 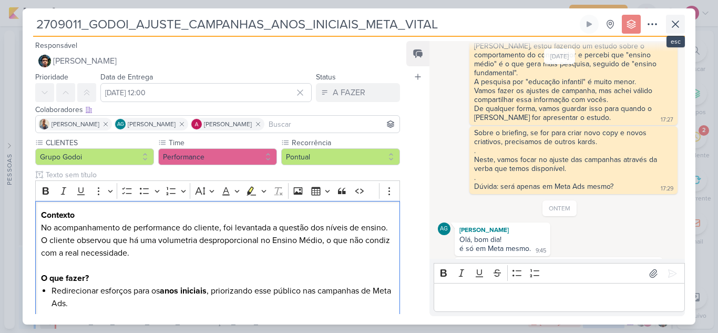 What do you see at coordinates (346, 143) in the screenshot?
I see `label: Recorrência` at bounding box center [346, 143].